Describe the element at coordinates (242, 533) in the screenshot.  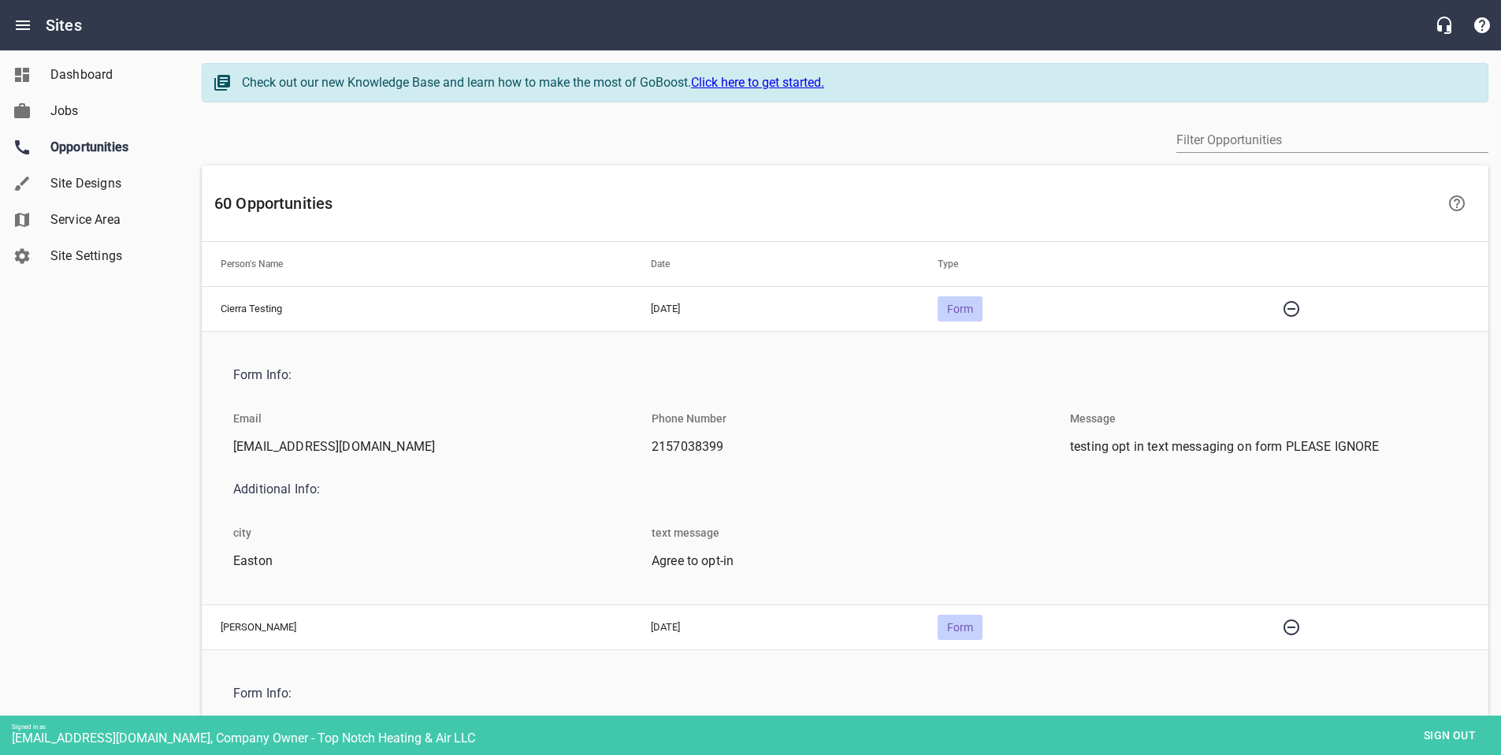
I see `li: city` at that location.